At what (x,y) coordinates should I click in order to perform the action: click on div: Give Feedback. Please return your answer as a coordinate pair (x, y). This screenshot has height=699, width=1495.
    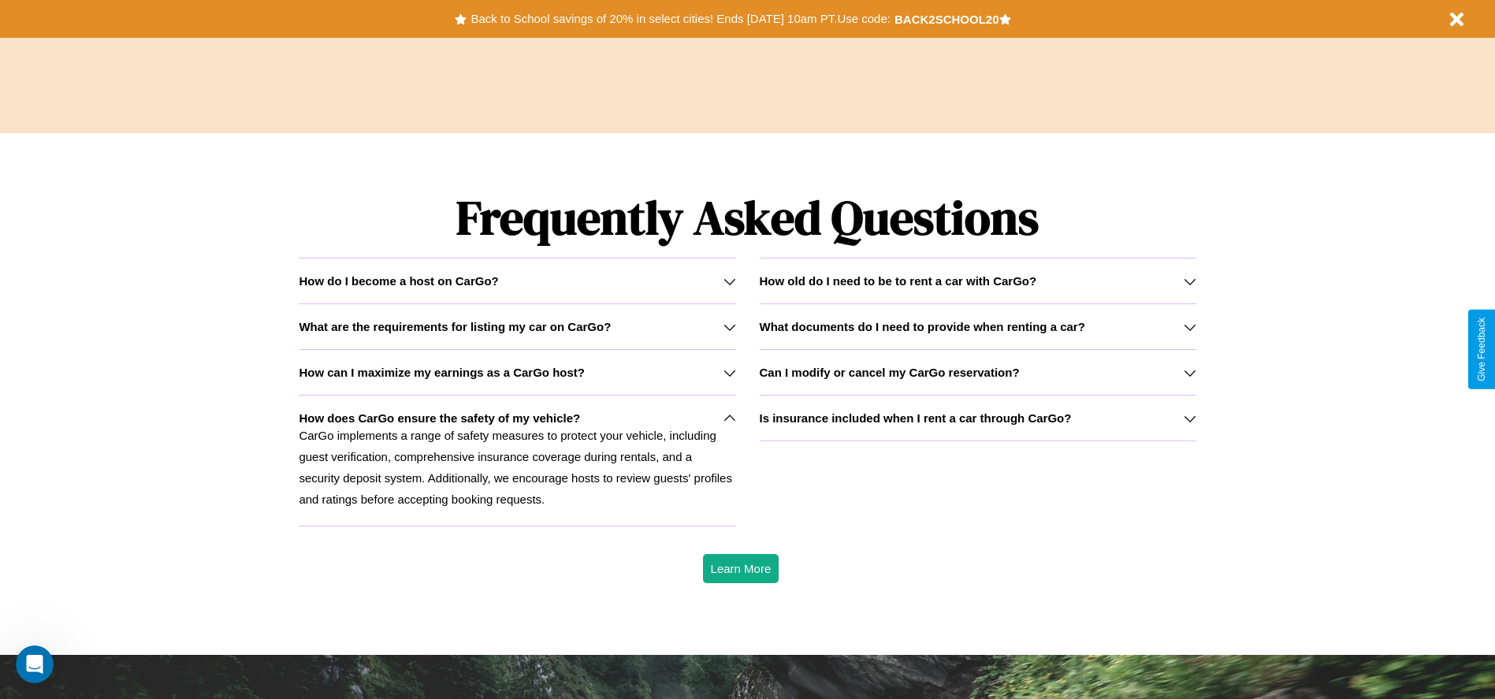
    Looking at the image, I should click on (1481, 349).